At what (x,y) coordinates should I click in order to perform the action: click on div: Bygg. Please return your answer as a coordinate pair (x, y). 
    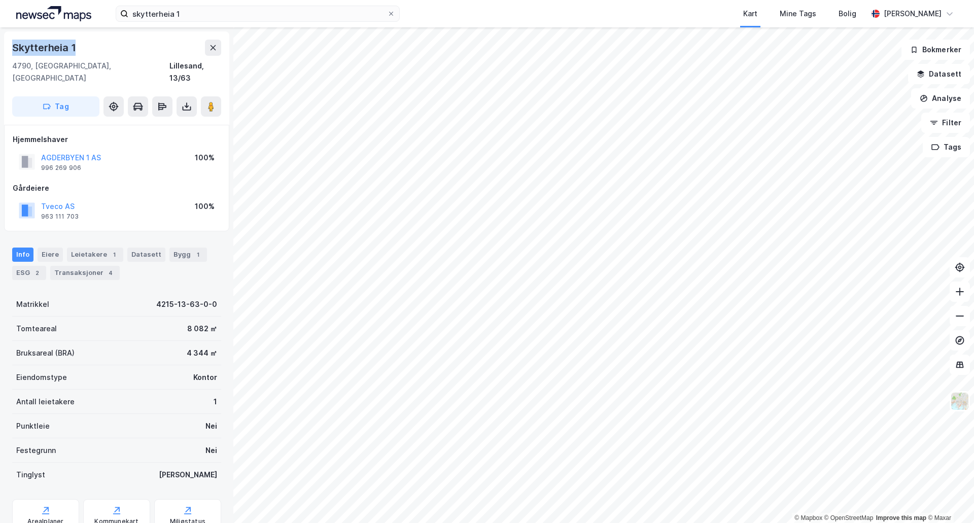
    Looking at the image, I should click on (188, 255).